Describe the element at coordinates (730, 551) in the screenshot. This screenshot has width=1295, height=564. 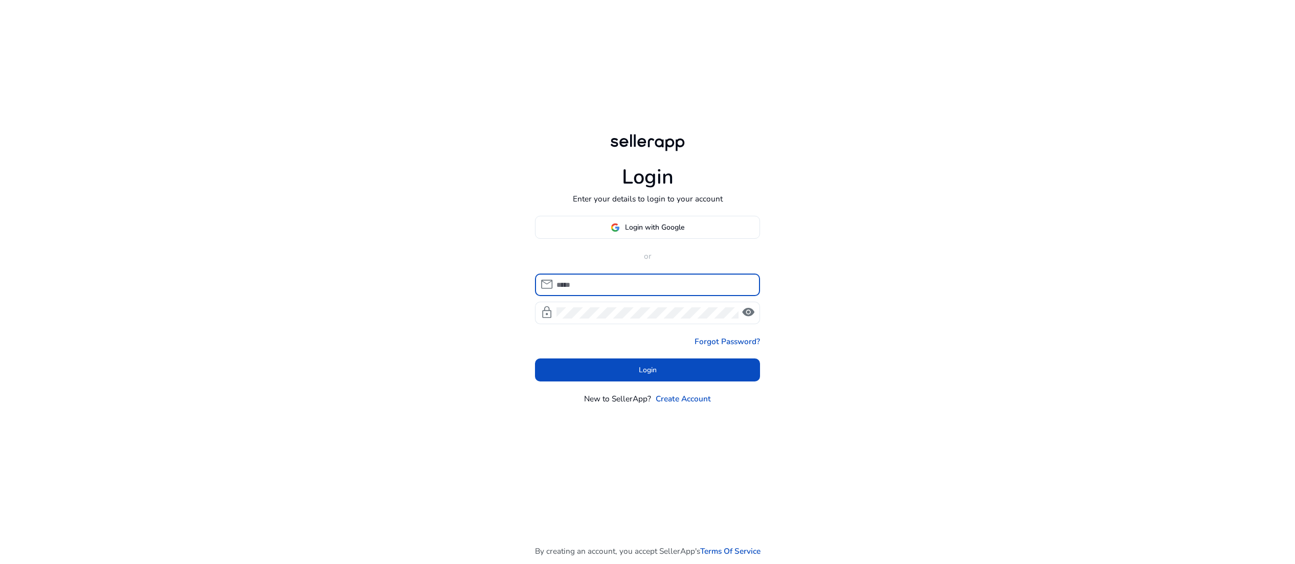
I see `a: Terms Of Service` at that location.